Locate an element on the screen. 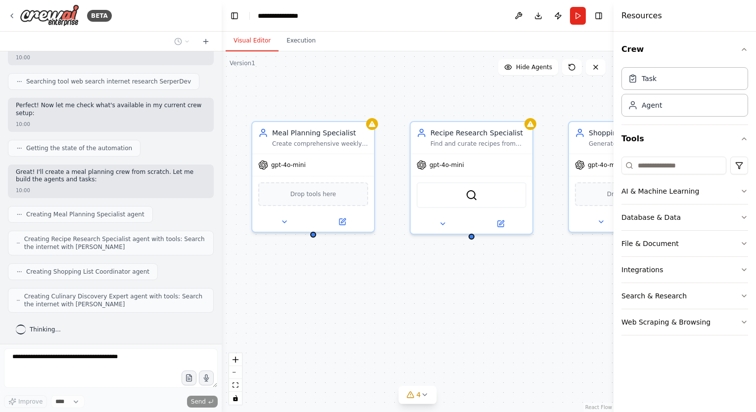  button: File & Document is located at coordinates (684, 244).